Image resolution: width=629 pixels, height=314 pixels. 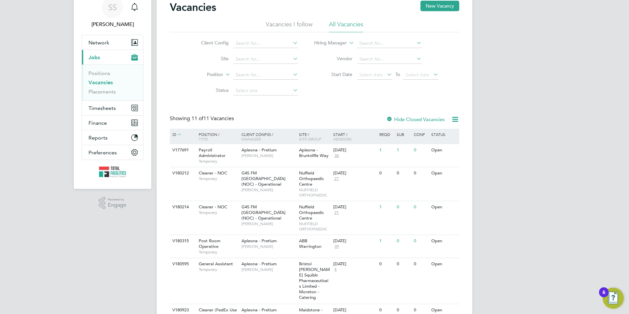 I want to click on span: 36, so click(x=337, y=156).